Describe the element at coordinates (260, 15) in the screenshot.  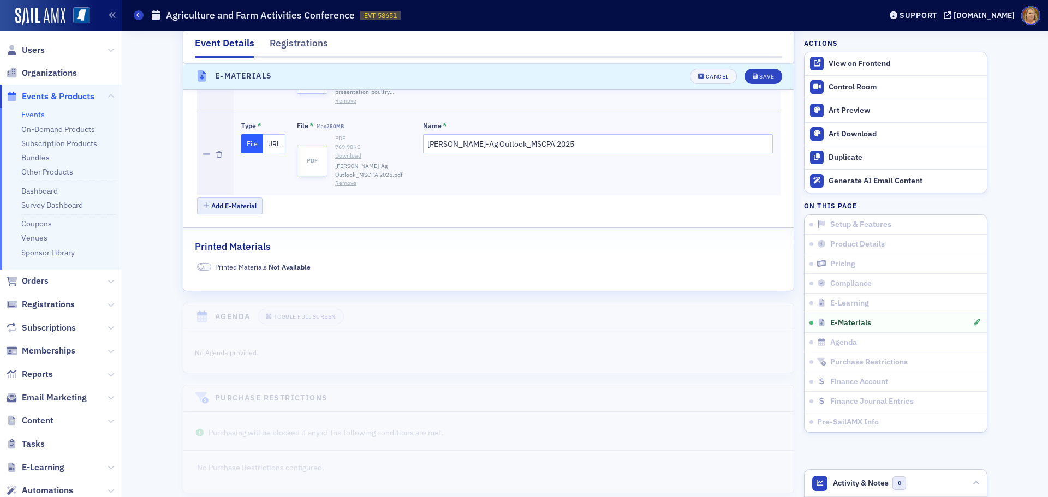
I see `h1: Agriculture and Farm Activities Conference` at that location.